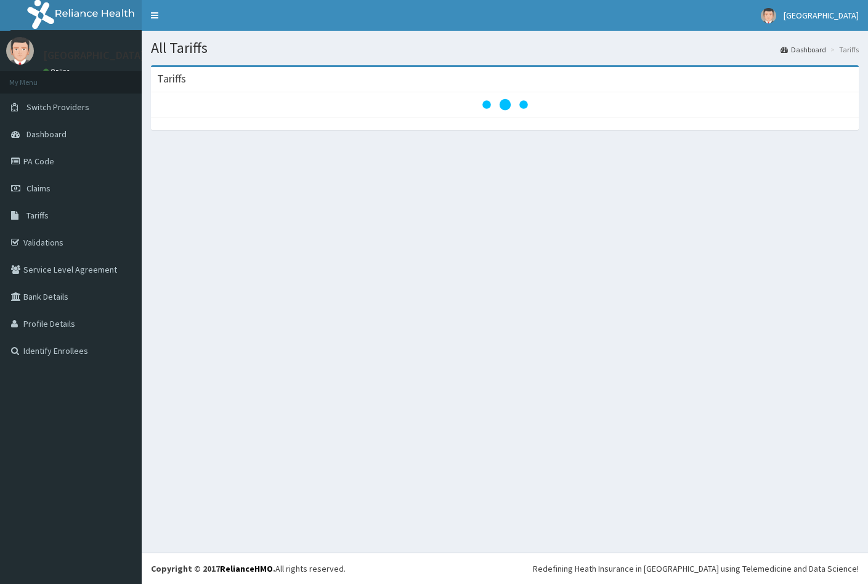  Describe the element at coordinates (171, 79) in the screenshot. I see `h3: Tariffs` at that location.